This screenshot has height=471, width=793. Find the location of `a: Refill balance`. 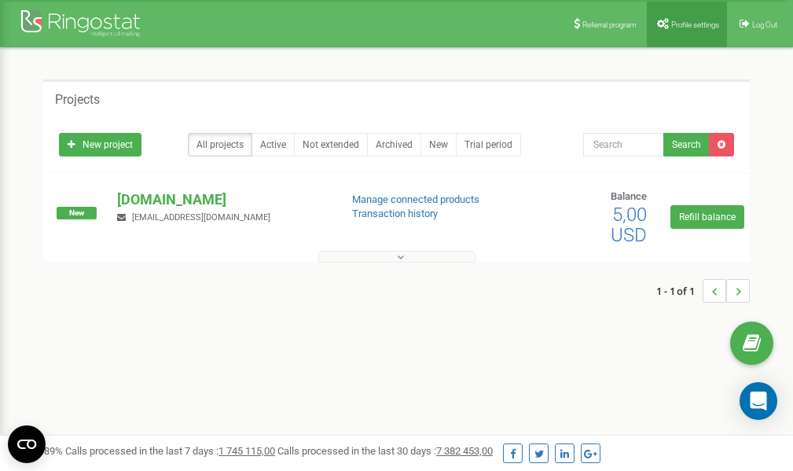

a: Refill balance is located at coordinates (707, 217).